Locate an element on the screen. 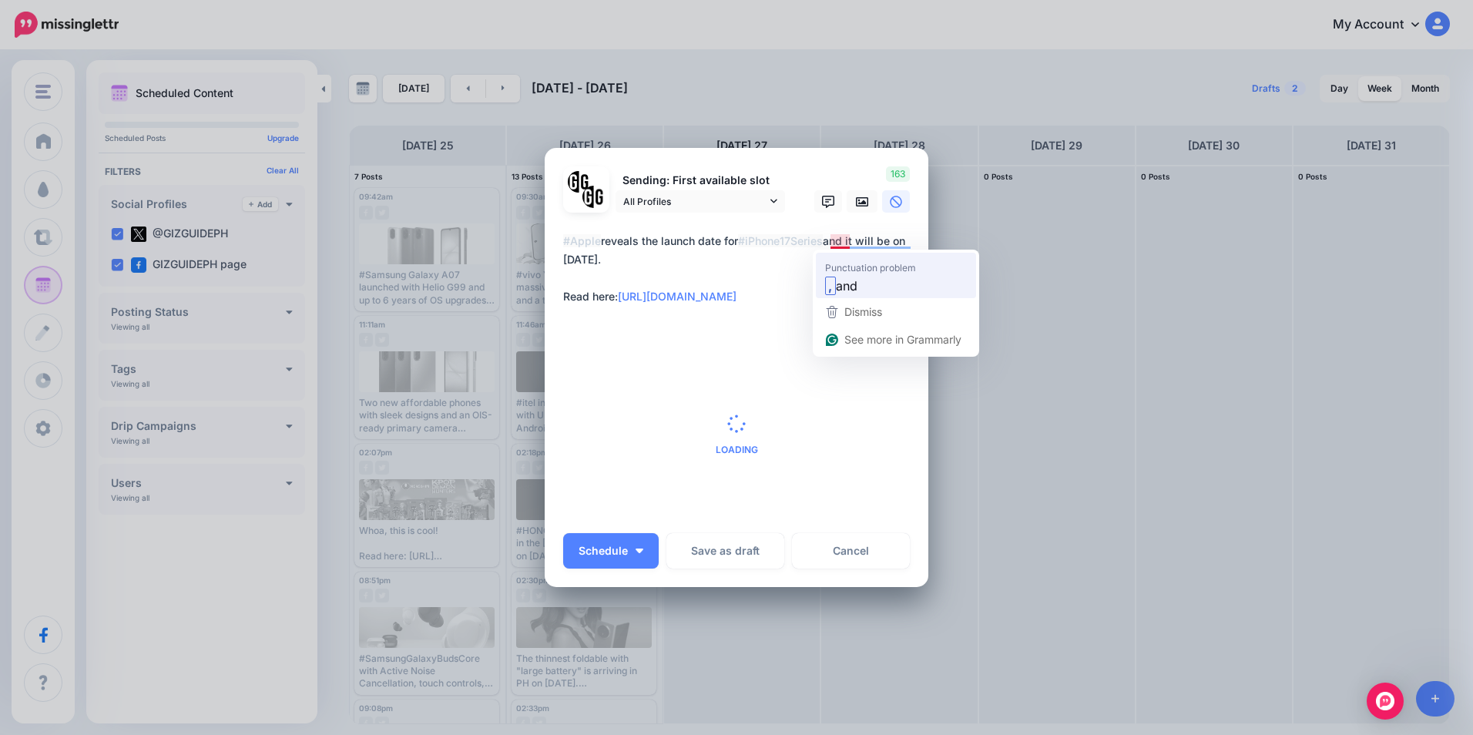  textarea: To enrich screen reader interactions, please activate Accessibility in Grammarly extension settings is located at coordinates (740, 278).